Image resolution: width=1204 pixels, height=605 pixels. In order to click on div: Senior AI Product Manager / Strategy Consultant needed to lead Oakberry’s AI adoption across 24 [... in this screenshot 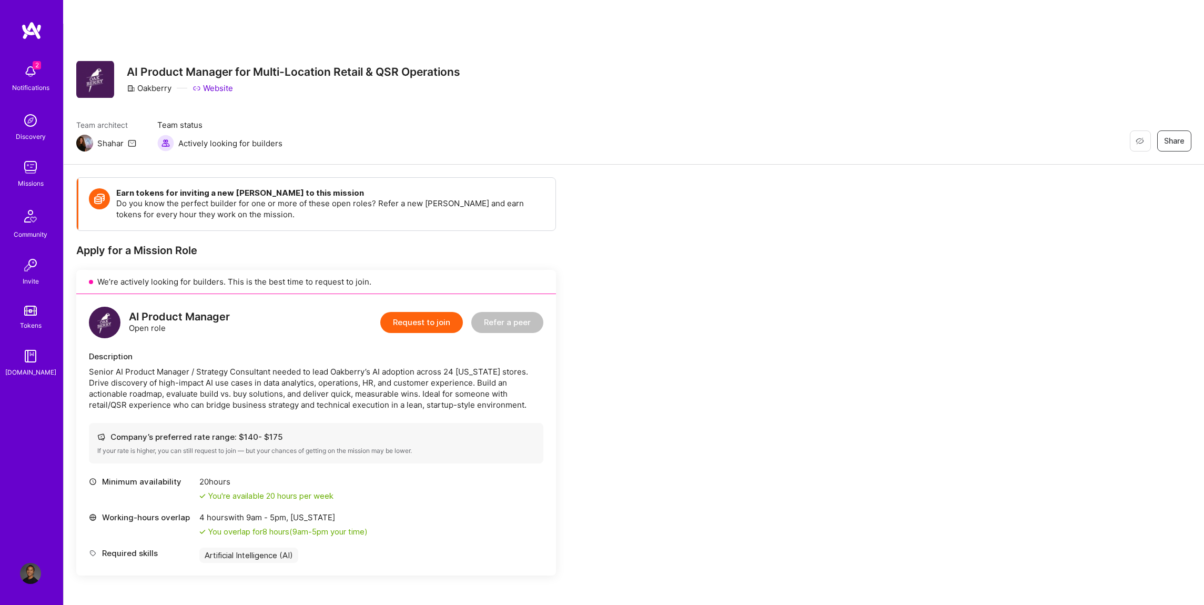, I will do `click(316, 388)`.